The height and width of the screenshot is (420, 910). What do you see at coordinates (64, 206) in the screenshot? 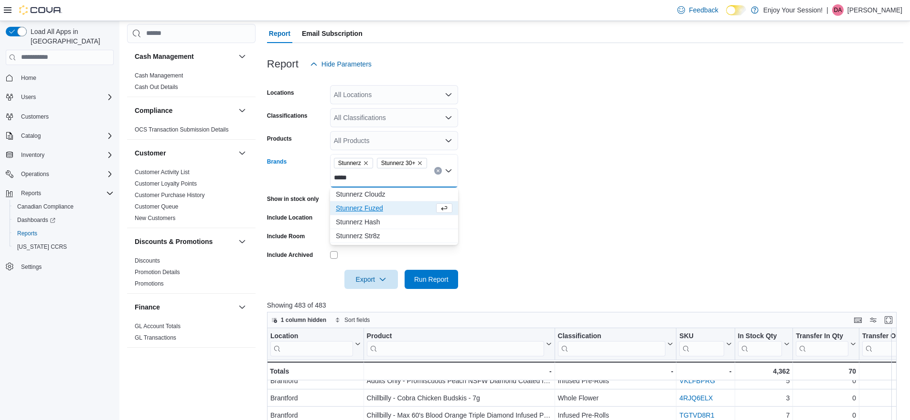
I see `span: Canadian Compliance` at bounding box center [64, 206].